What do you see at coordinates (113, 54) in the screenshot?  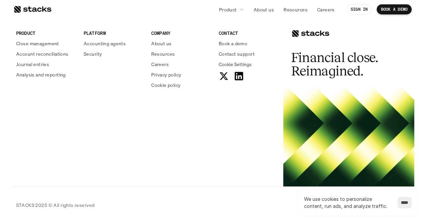 I see `a: Security` at bounding box center [113, 54].